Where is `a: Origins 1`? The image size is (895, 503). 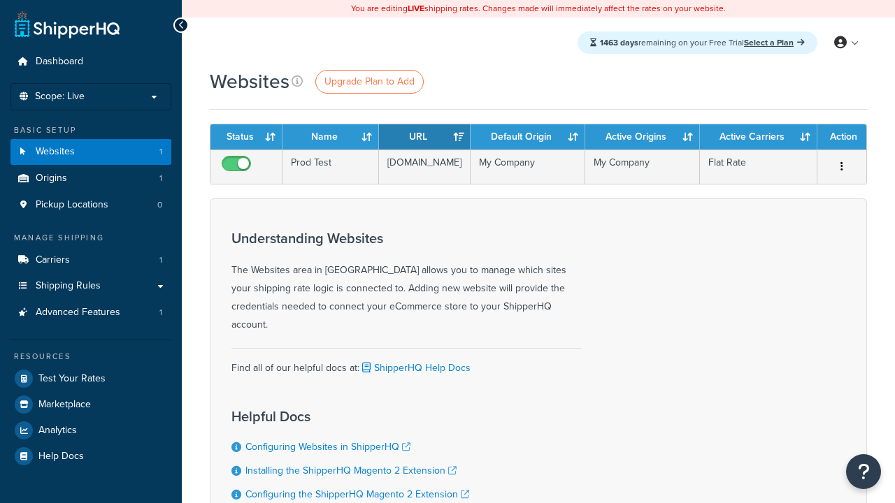
a: Origins 1 is located at coordinates (91, 178).